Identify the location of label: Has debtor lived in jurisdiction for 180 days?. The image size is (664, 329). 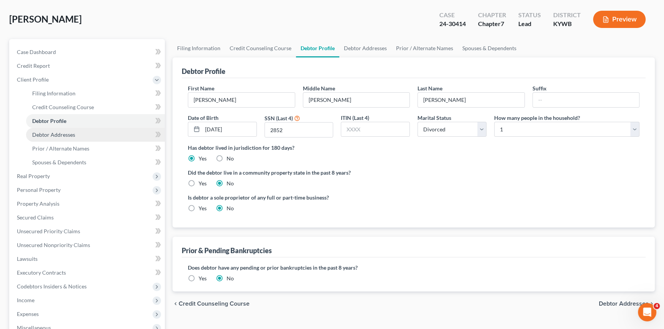
(414, 148).